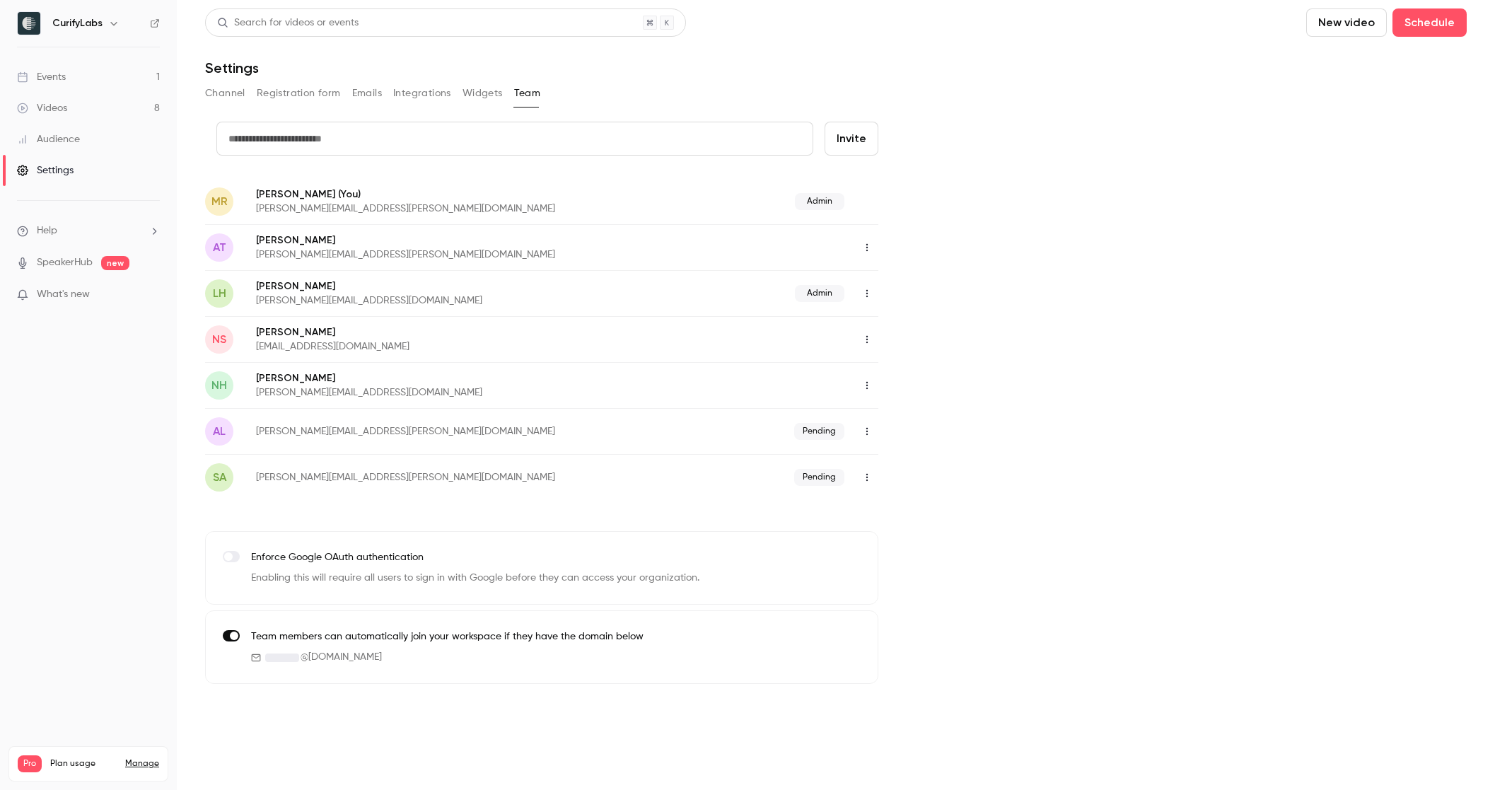 The image size is (1495, 790). What do you see at coordinates (29, 23) in the screenshot?
I see `img: CurifyLabs` at bounding box center [29, 23].